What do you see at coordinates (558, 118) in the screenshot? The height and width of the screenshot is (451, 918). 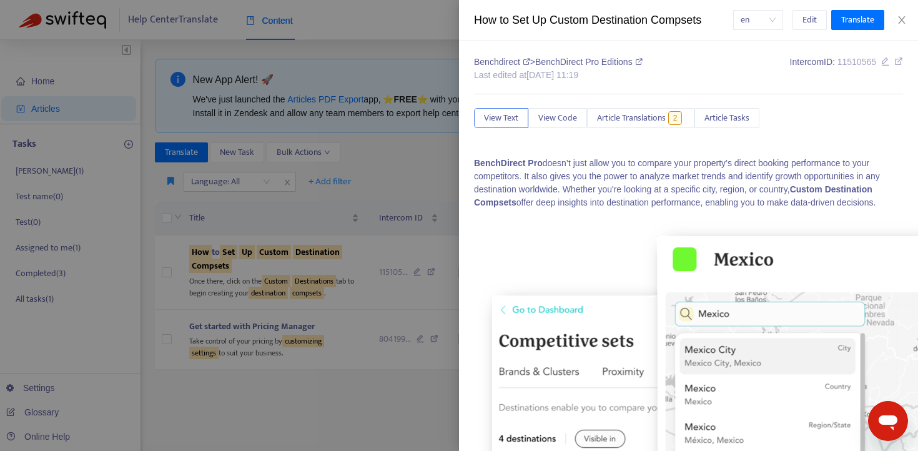 I see `span: View Code` at bounding box center [558, 118].